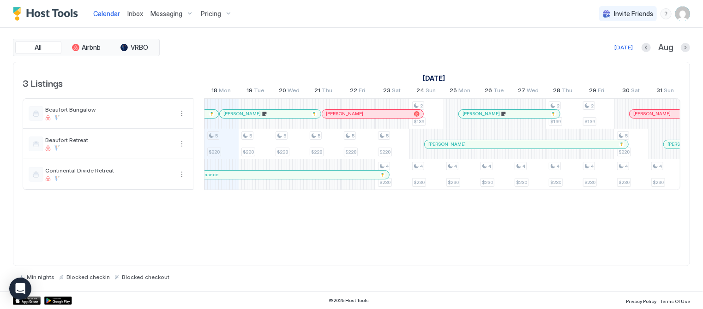  I want to click on div: User profile, so click(682, 14).